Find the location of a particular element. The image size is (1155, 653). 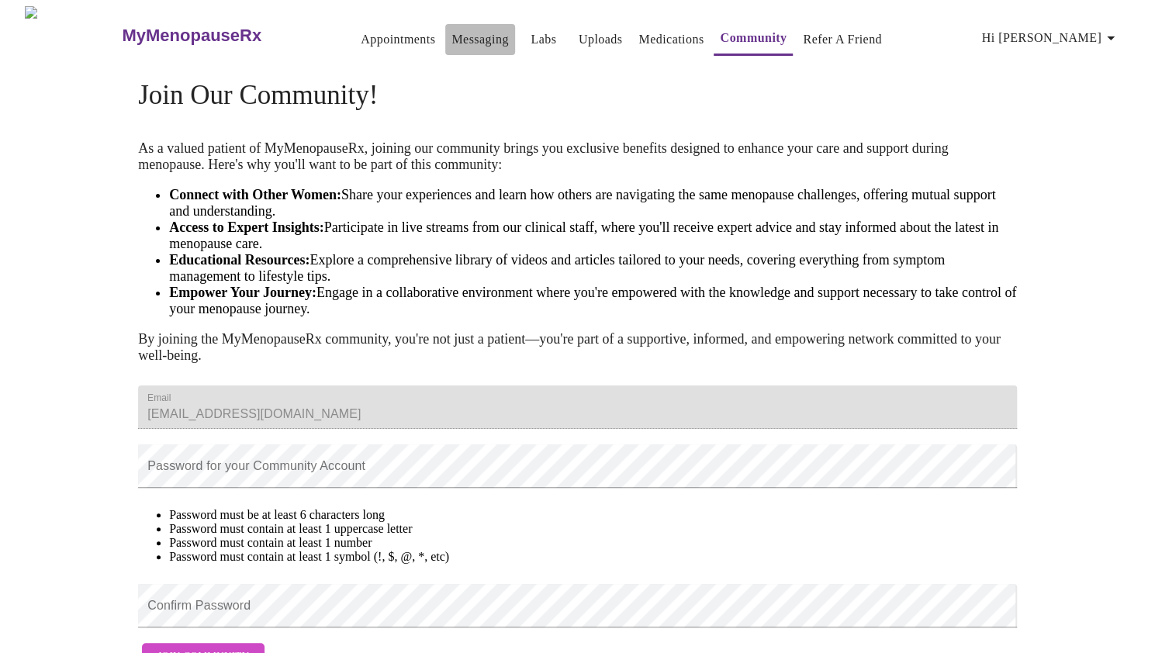

li: Password must be at least 6 characters long is located at coordinates (593, 515).